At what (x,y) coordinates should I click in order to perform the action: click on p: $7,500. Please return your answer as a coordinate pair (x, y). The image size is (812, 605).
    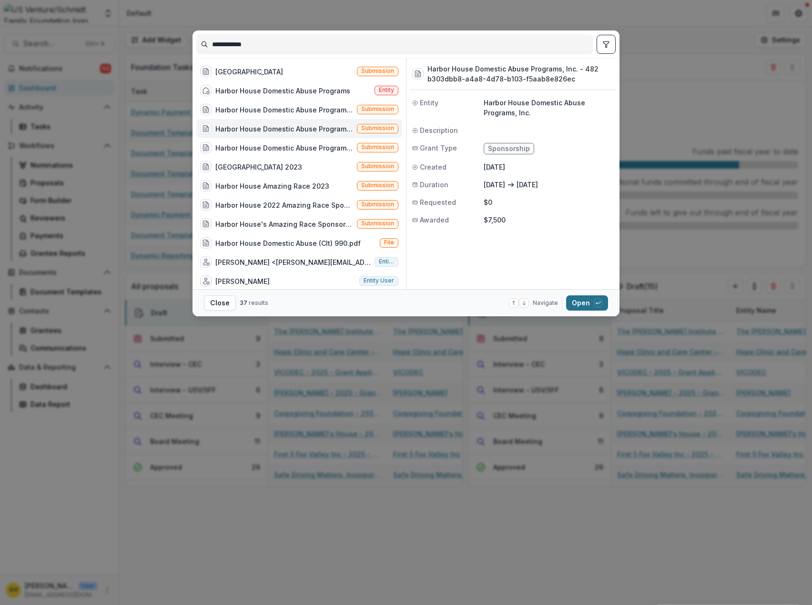
    Looking at the image, I should click on (548, 220).